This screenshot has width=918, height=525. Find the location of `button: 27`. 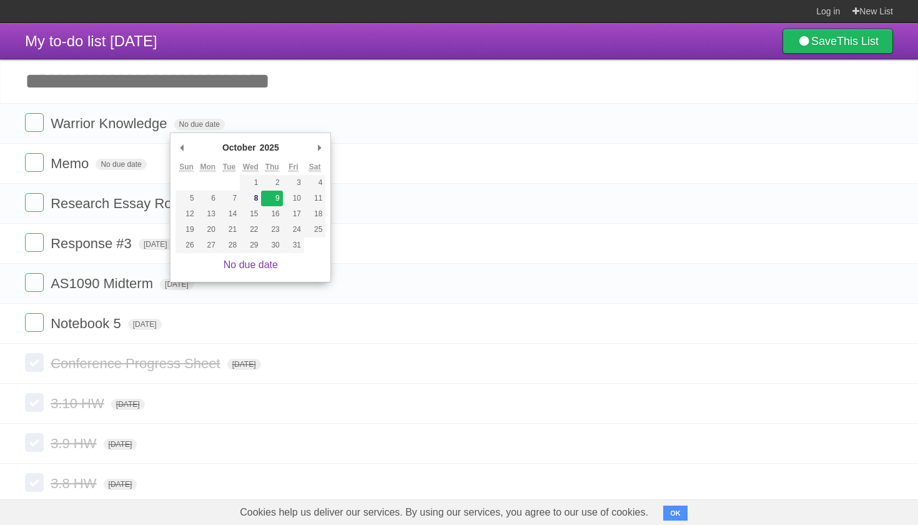

button: 27 is located at coordinates (208, 245).